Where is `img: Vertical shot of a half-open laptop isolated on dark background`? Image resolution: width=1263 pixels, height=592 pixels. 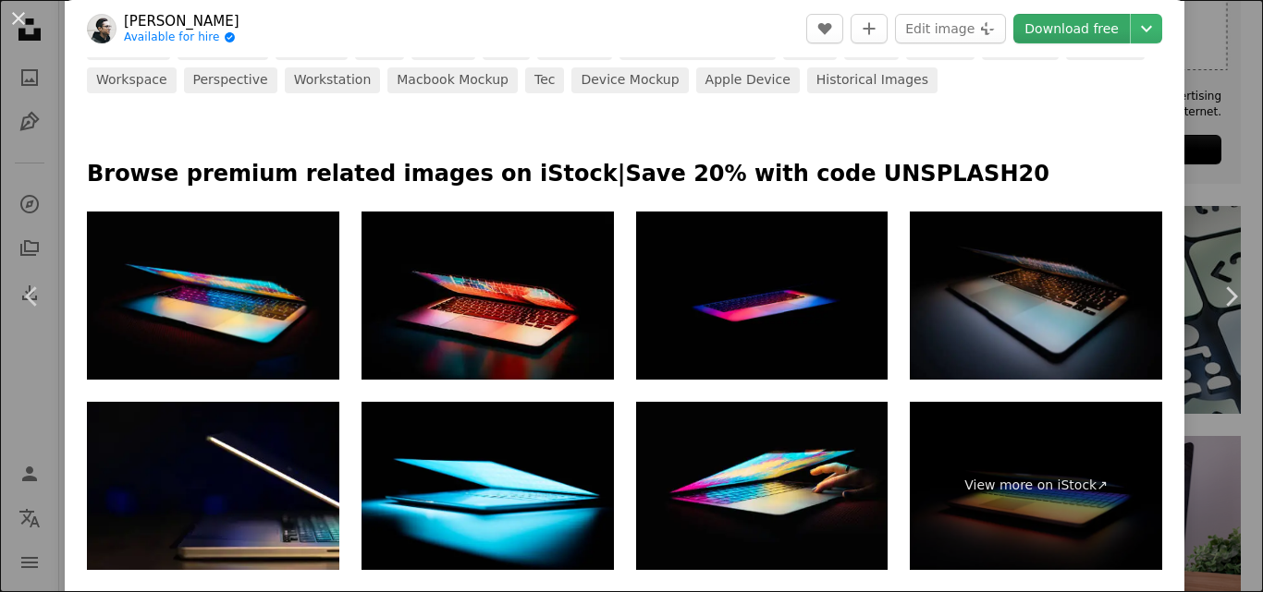
img: Vertical shot of a half-open laptop isolated on dark background is located at coordinates (487, 296).